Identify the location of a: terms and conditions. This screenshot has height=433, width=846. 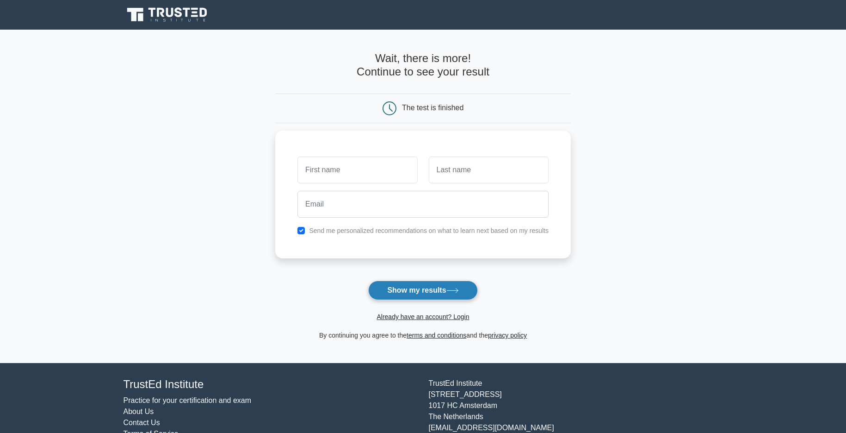
(436, 335).